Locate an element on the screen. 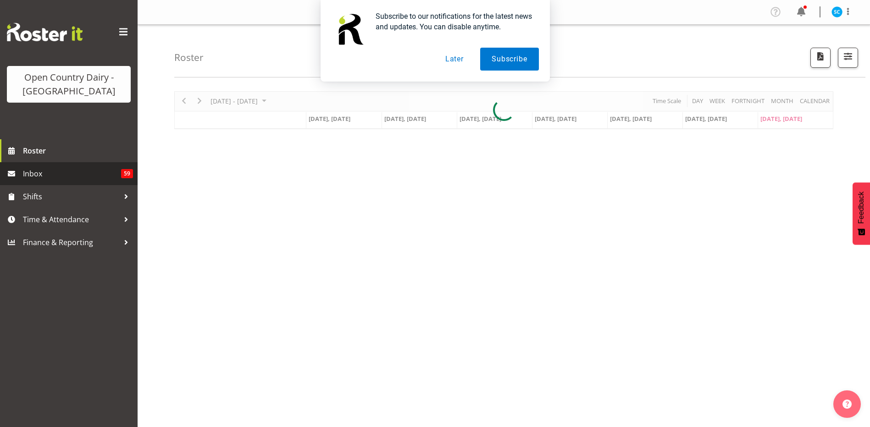 The height and width of the screenshot is (427, 870). span: Time & Attendance is located at coordinates (71, 220).